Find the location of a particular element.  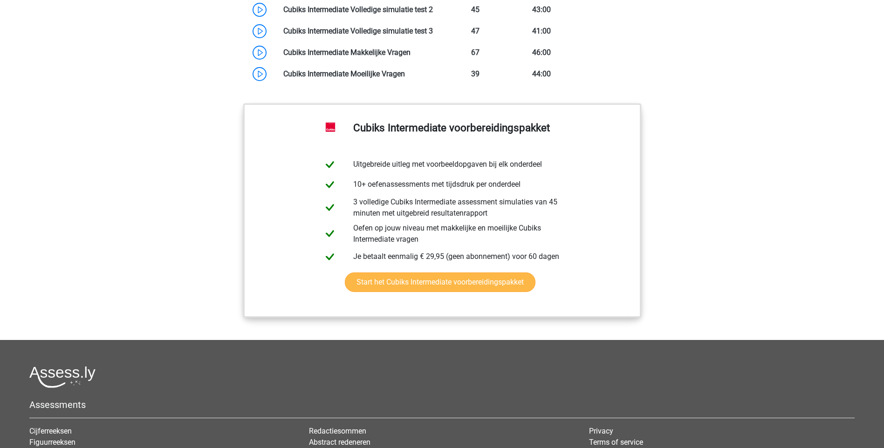

a: Cijferreeksen is located at coordinates (50, 431).